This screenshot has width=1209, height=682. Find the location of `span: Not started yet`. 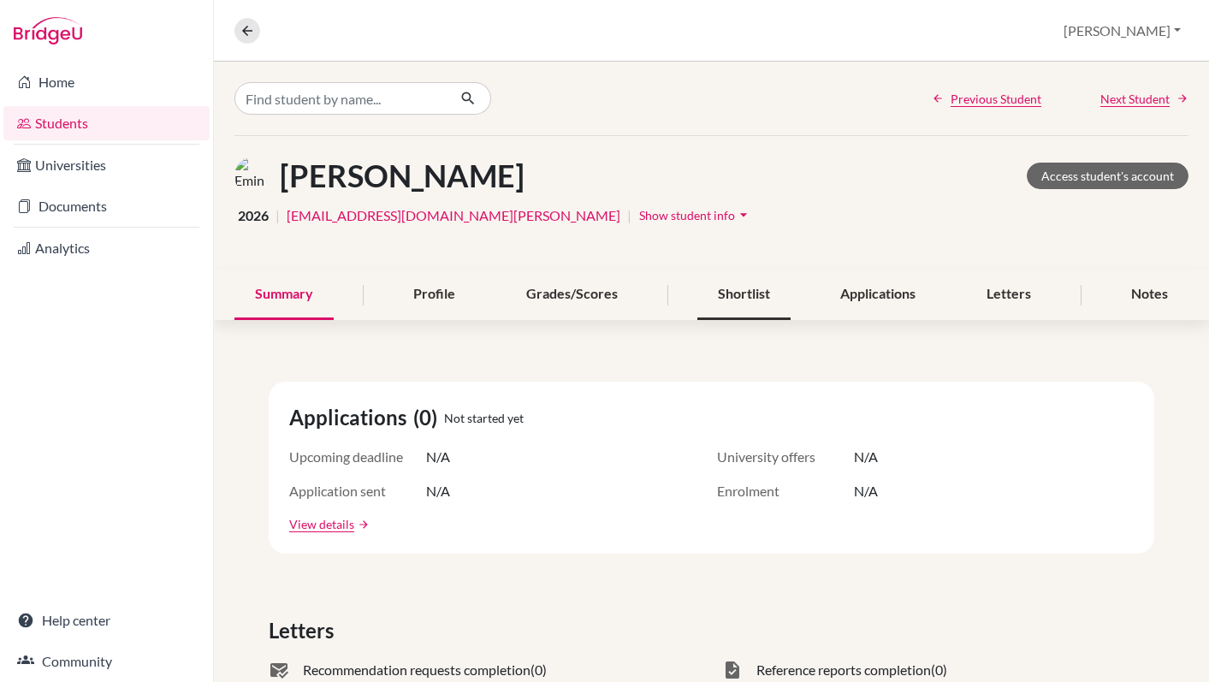

span: Not started yet is located at coordinates (483, 417).